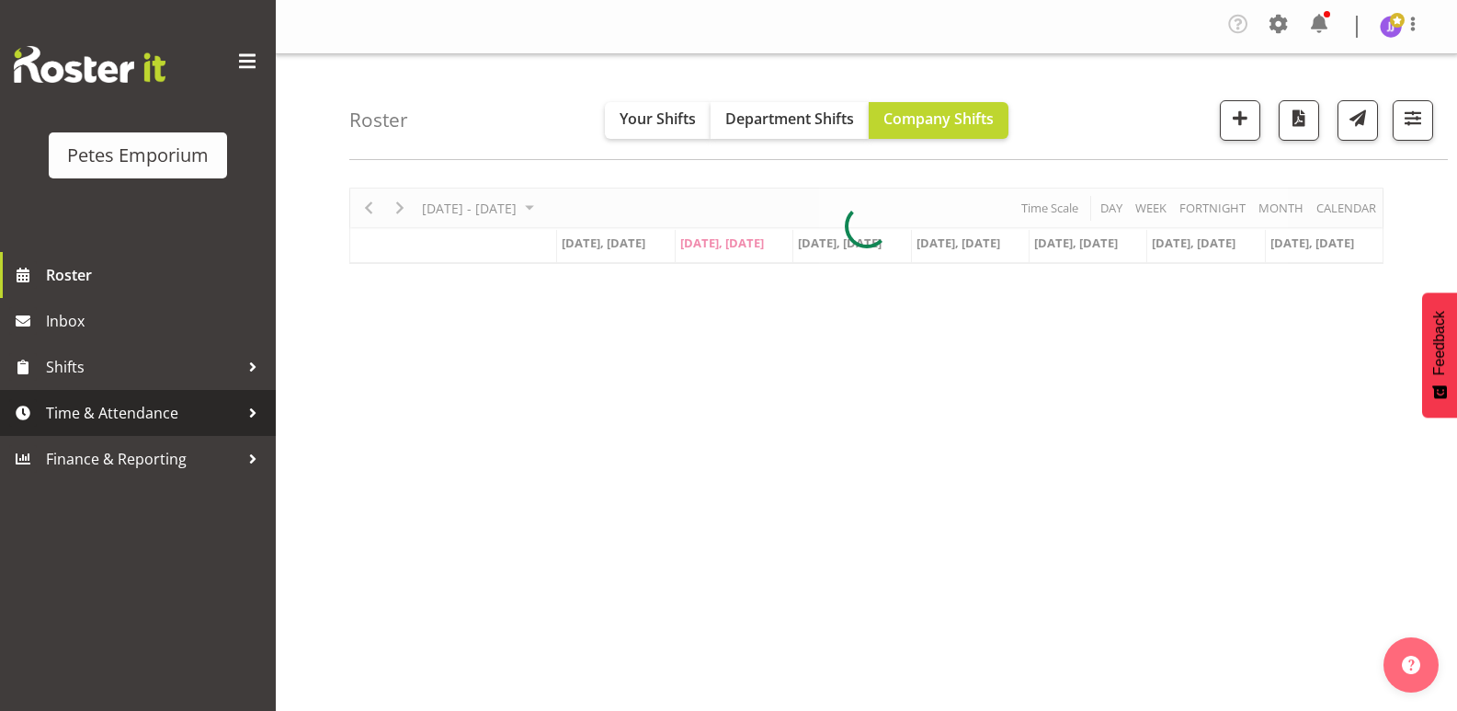 This screenshot has height=711, width=1457. Describe the element at coordinates (89, 64) in the screenshot. I see `img: Rosterit website logo` at that location.